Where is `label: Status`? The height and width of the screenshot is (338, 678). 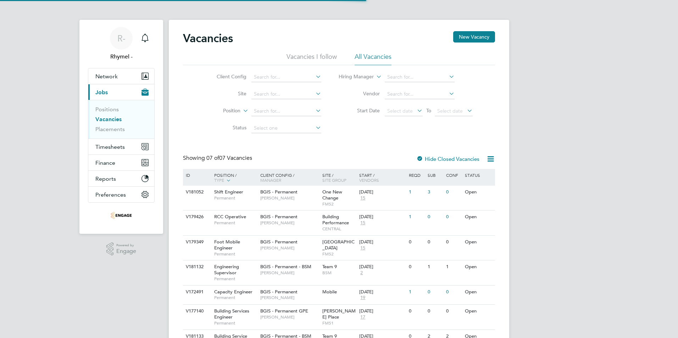 label: Status is located at coordinates (226, 128).